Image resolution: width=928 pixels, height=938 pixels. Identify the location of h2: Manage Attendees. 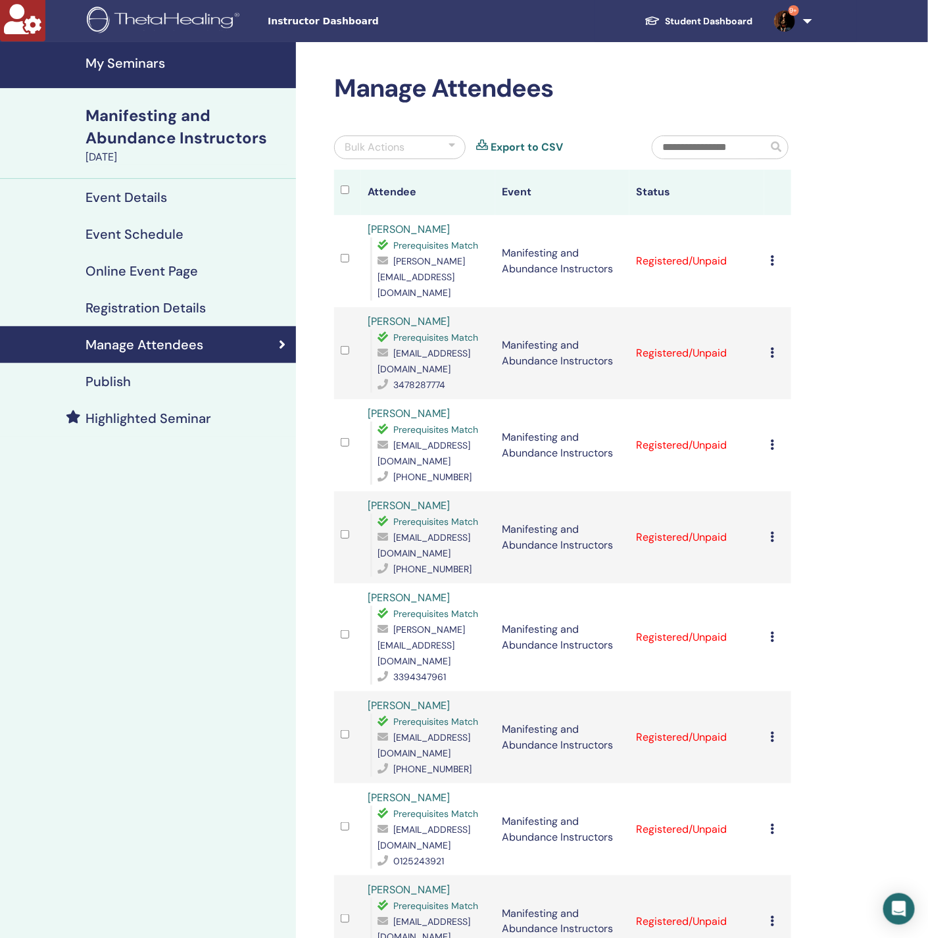
(562, 89).